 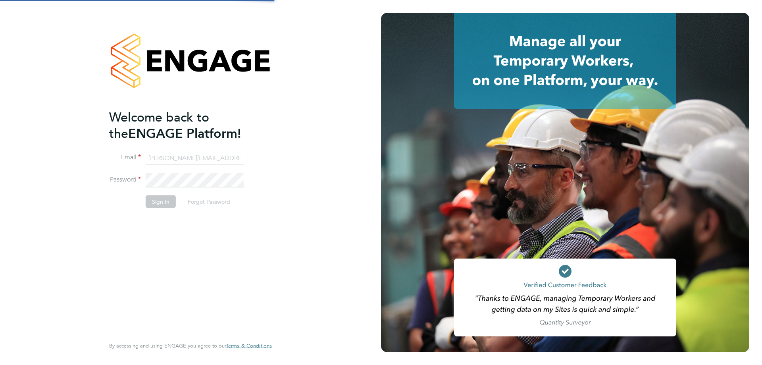 What do you see at coordinates (209, 202) in the screenshot?
I see `button: Forgot Password` at bounding box center [209, 202].